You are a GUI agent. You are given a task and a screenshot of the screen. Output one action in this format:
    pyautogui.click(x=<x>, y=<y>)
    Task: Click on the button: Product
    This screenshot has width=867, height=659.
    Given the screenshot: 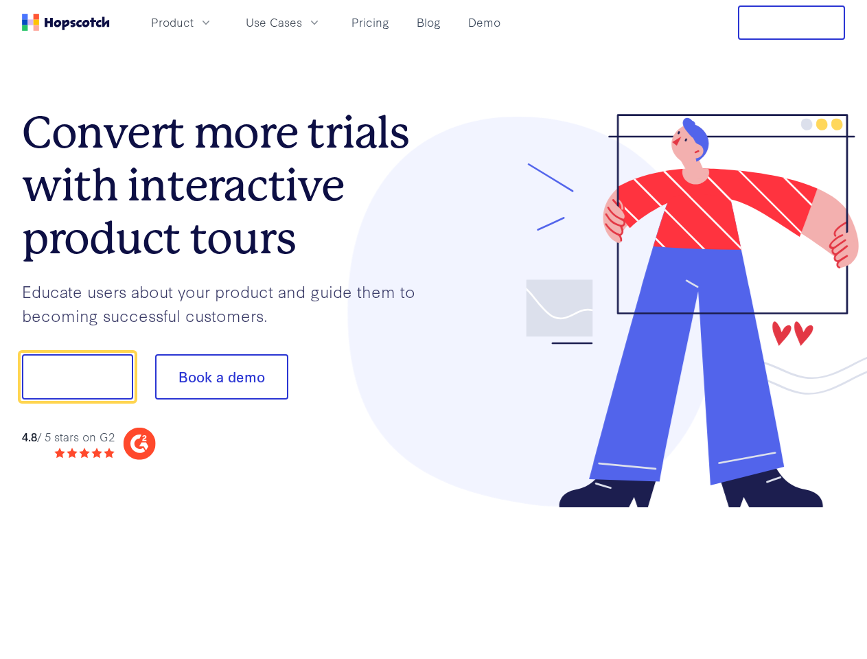 What is the action you would take?
    pyautogui.click(x=182, y=22)
    